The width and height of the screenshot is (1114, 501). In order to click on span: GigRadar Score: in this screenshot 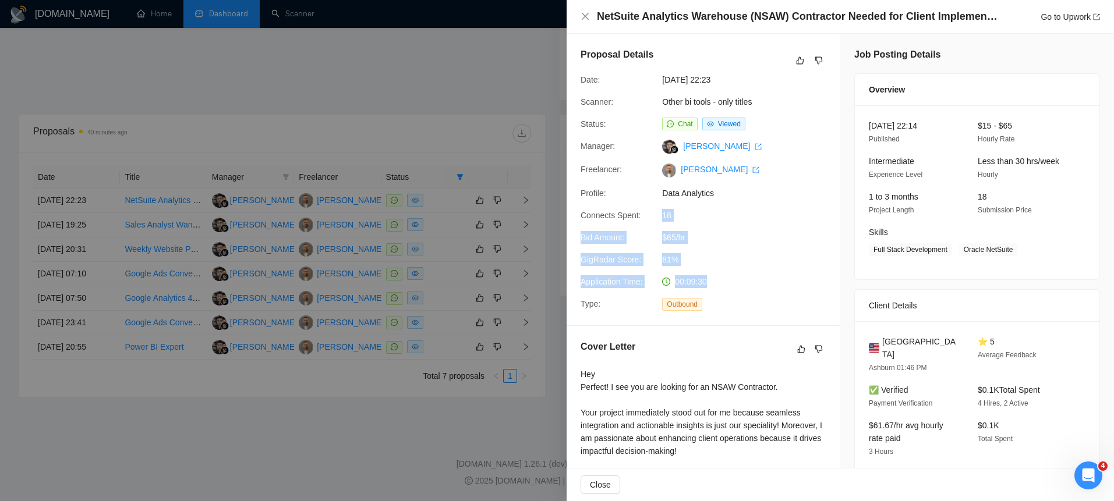, I will do `click(611, 260)`.